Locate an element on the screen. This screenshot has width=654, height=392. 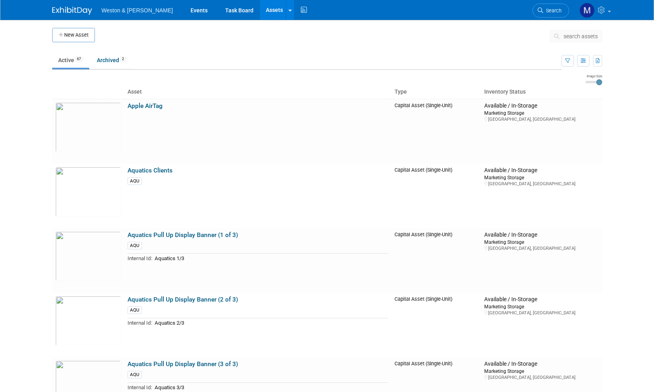
img: Mary Ann Trujillo is located at coordinates (587, 10).